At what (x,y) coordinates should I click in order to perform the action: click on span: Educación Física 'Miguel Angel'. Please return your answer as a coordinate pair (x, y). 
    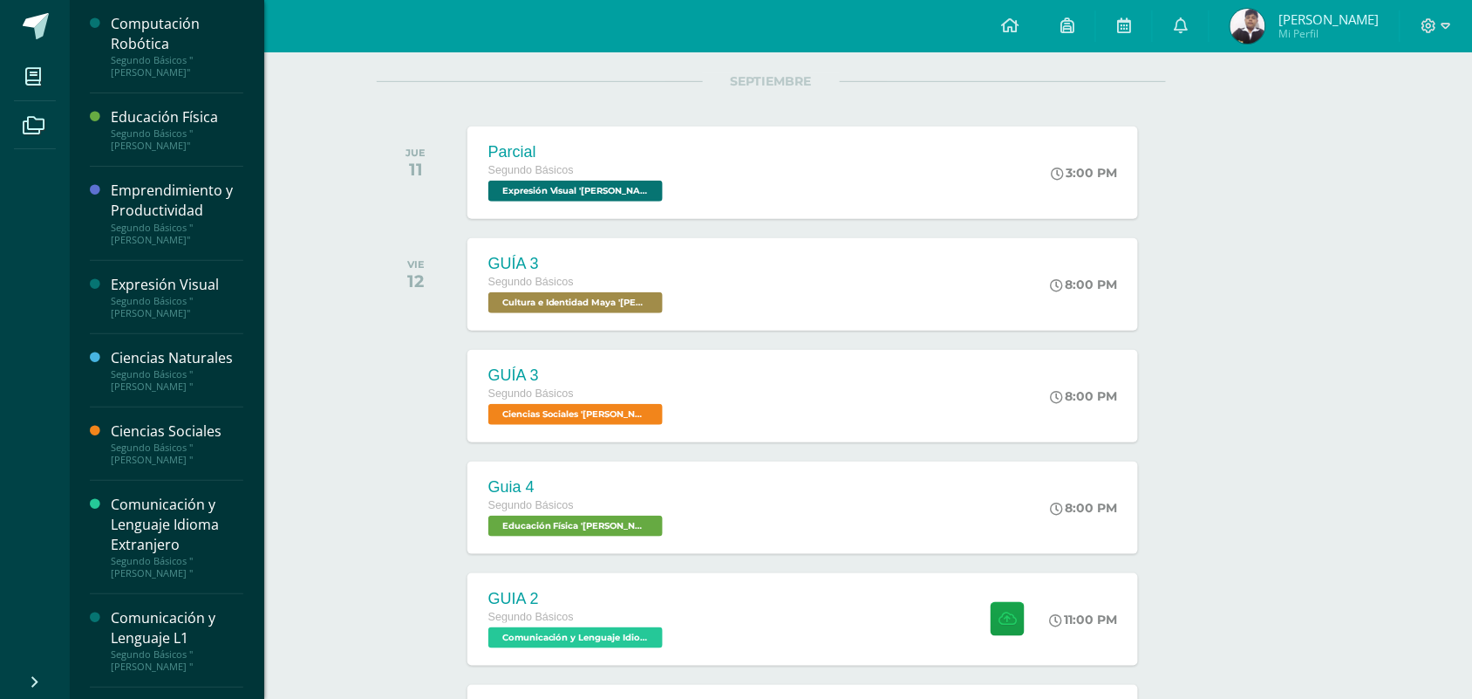
    Looking at the image, I should click on (576, 526).